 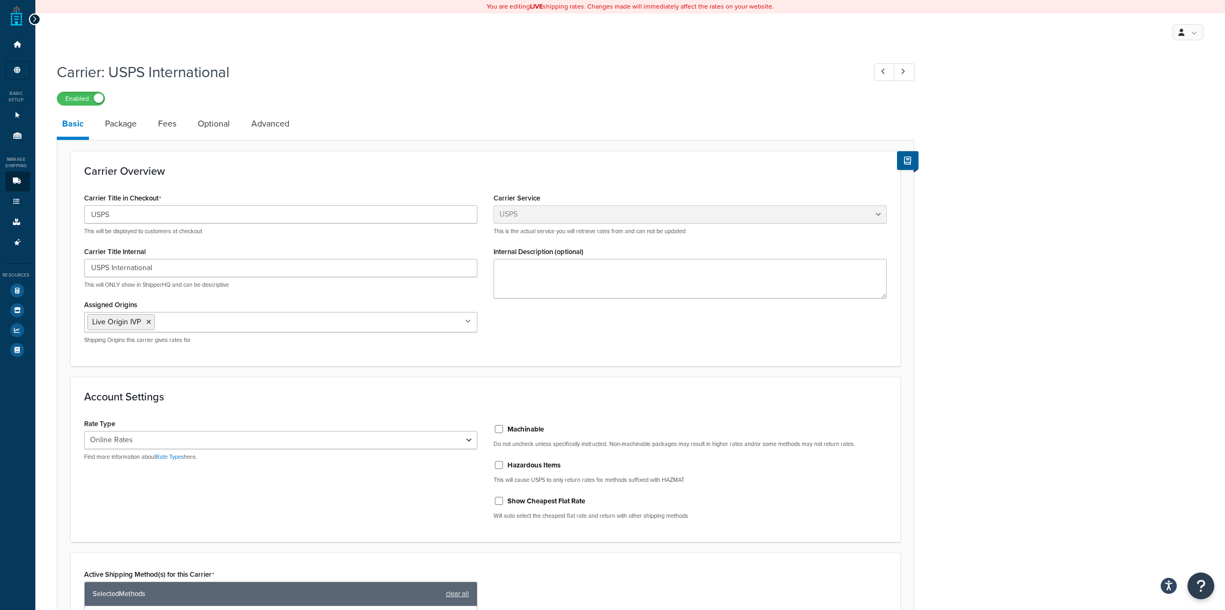 What do you see at coordinates (18, 115) in the screenshot?
I see `li: Websites` at bounding box center [18, 115].